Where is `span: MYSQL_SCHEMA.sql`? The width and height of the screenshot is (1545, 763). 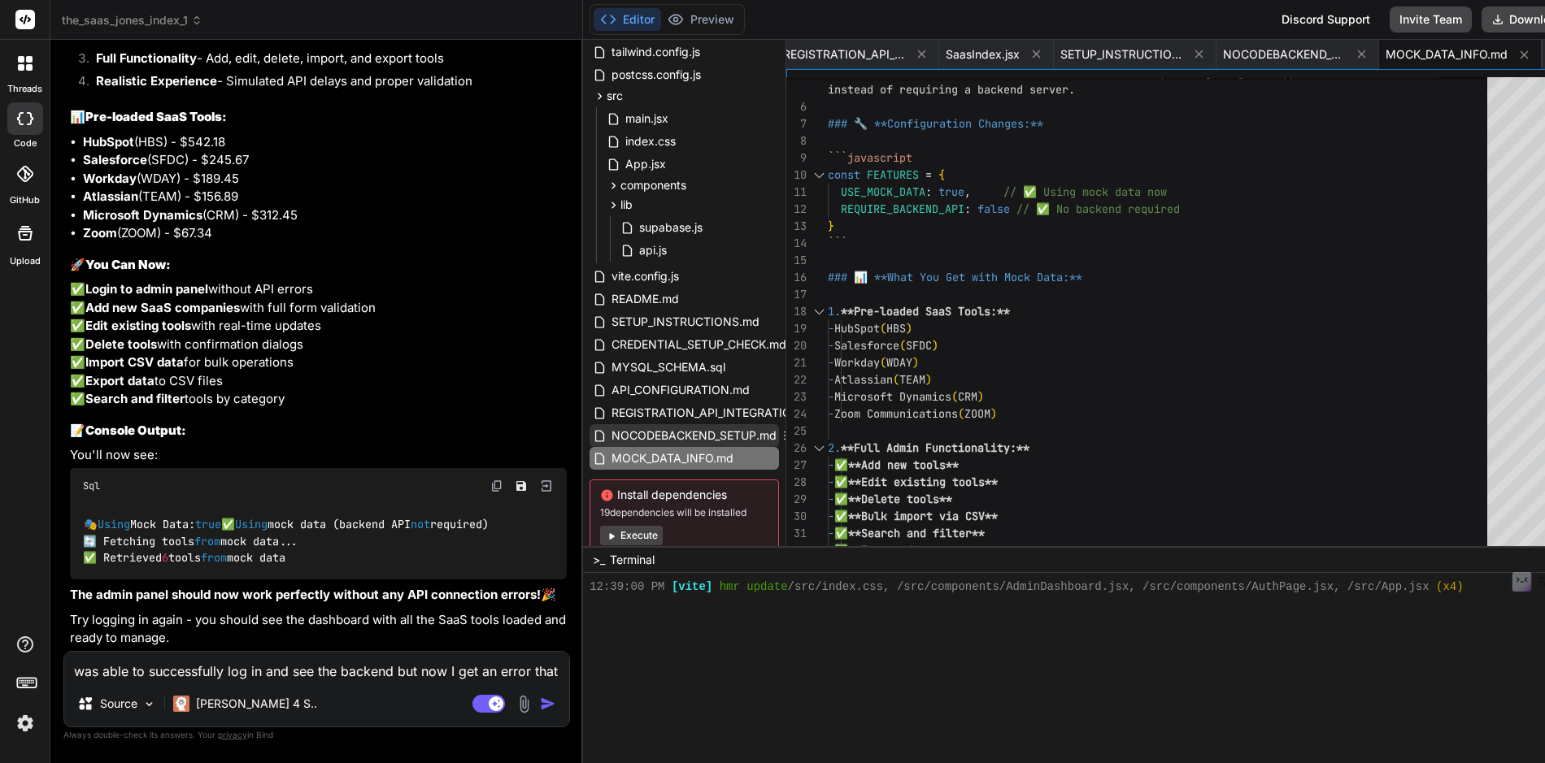 span: MYSQL_SCHEMA.sql is located at coordinates (668, 368).